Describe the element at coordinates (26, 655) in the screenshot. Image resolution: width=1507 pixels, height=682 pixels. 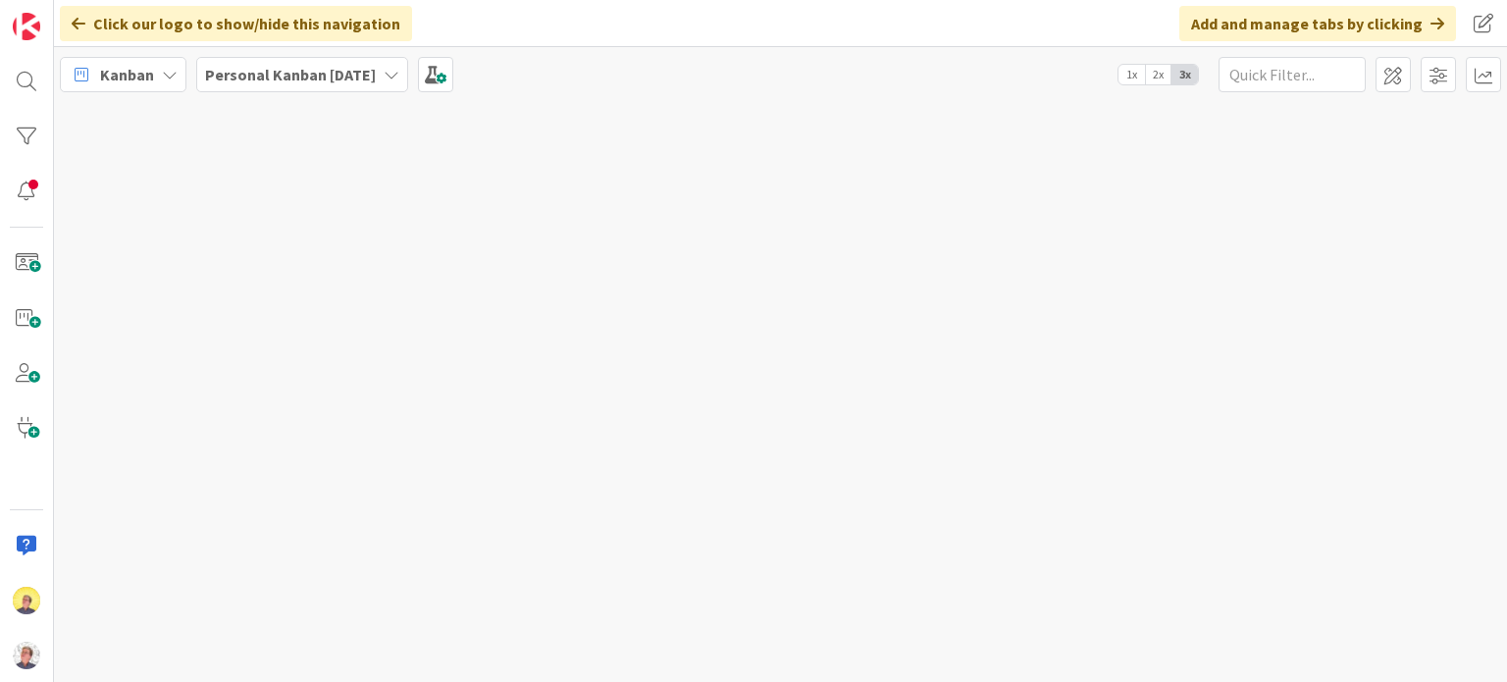
I see `img: avatar` at that location.